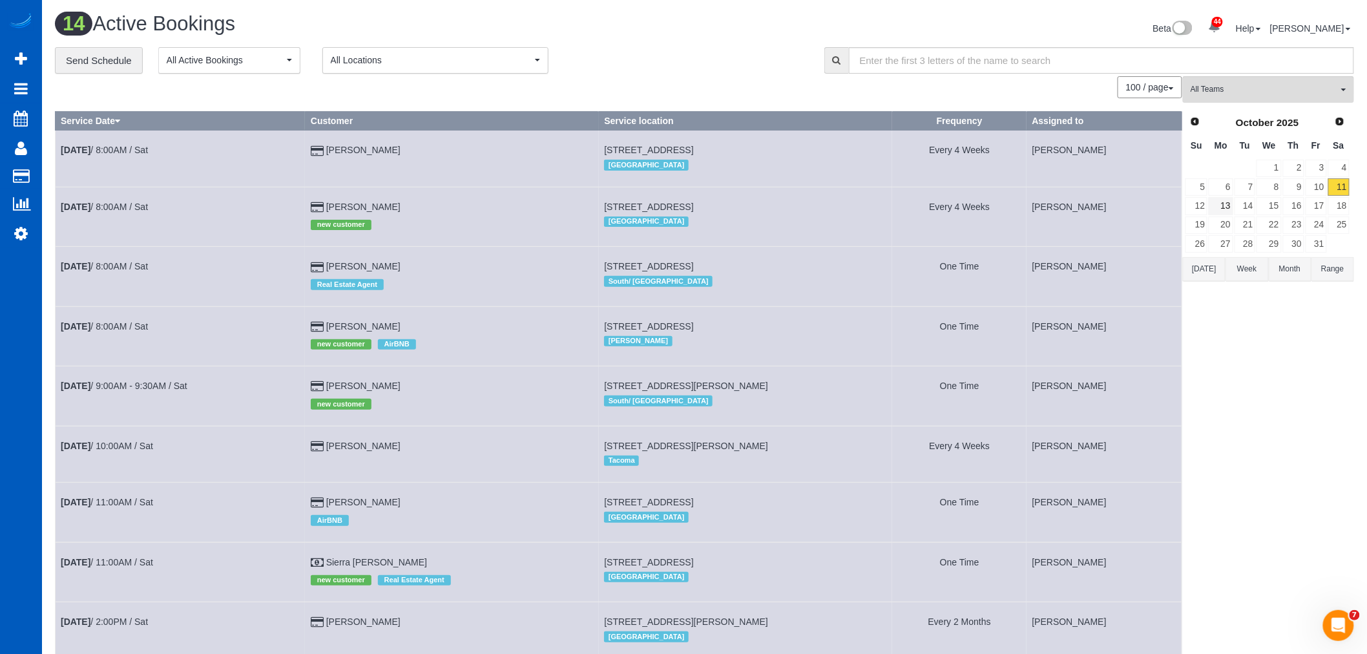 This screenshot has width=1367, height=654. What do you see at coordinates (1220, 225) in the screenshot?
I see `a: 20` at bounding box center [1220, 225].